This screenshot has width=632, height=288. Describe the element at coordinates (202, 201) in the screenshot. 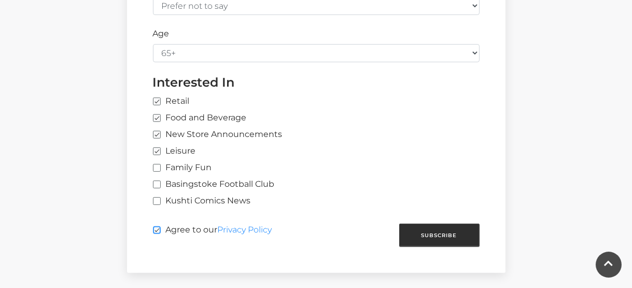

I see `label: Kushti Comics News` at that location.